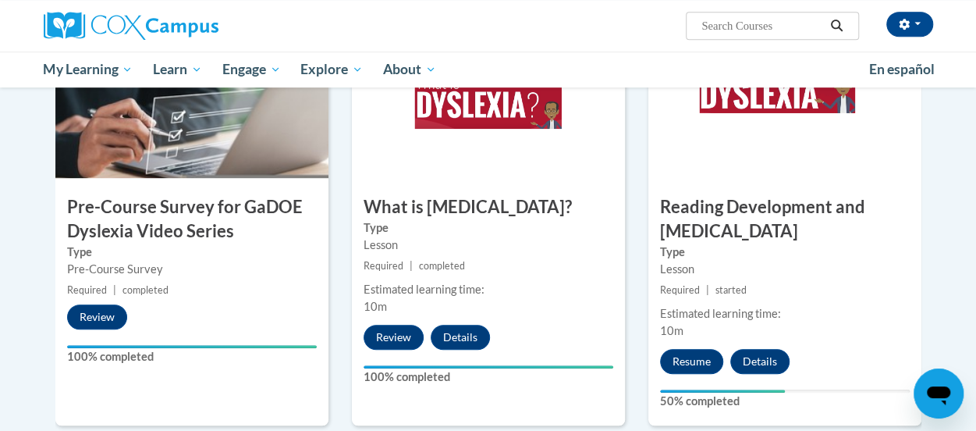 Image resolution: width=976 pixels, height=431 pixels. What do you see at coordinates (762, 26) in the screenshot?
I see `input: Search Courses` at bounding box center [762, 26].